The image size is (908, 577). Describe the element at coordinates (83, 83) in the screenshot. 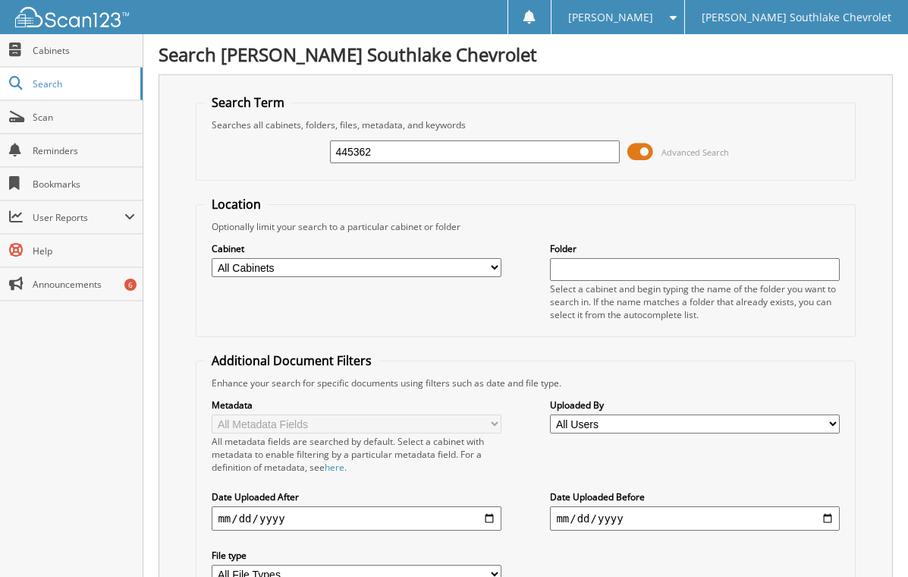

I see `span: Search` at that location.